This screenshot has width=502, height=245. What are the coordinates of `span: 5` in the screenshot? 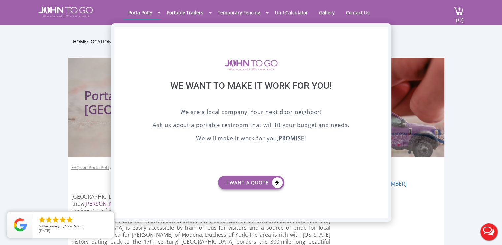 It's located at (40, 226).